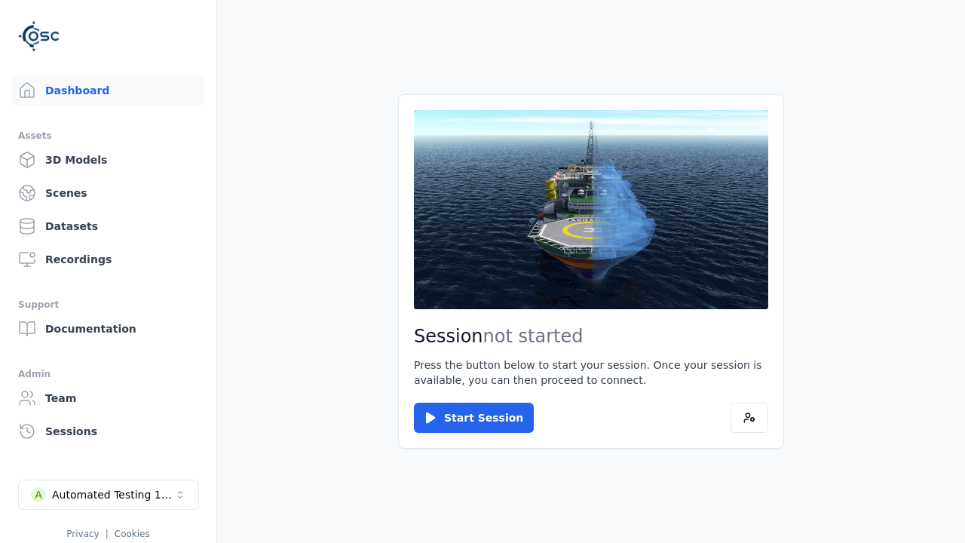 The width and height of the screenshot is (965, 543). Describe the element at coordinates (108, 160) in the screenshot. I see `a: 3D Models` at that location.